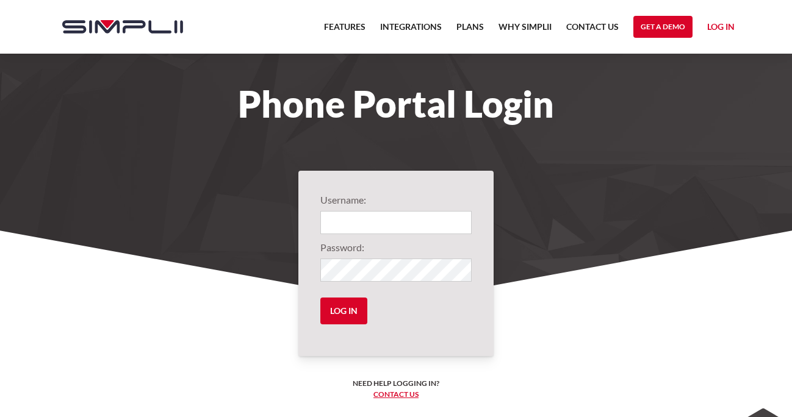  Describe the element at coordinates (411, 31) in the screenshot. I see `a: Integrations` at that location.